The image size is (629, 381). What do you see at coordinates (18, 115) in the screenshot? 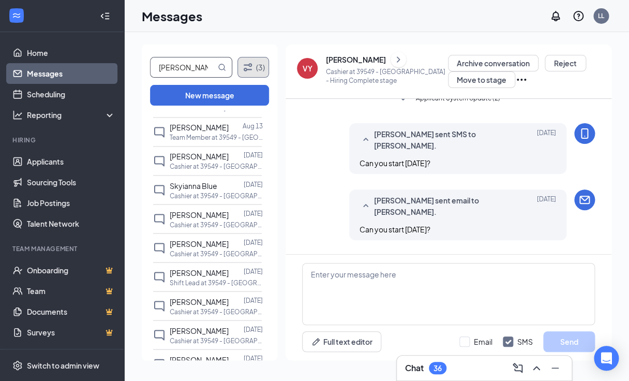
I see `svg: Analysis` at bounding box center [18, 115].